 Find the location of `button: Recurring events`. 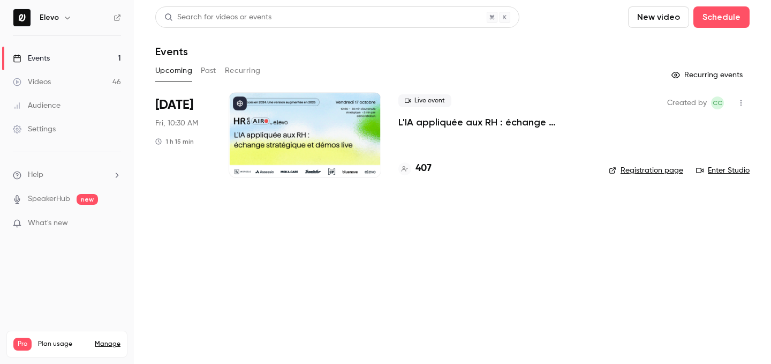

button: Recurring events is located at coordinates (708, 75).